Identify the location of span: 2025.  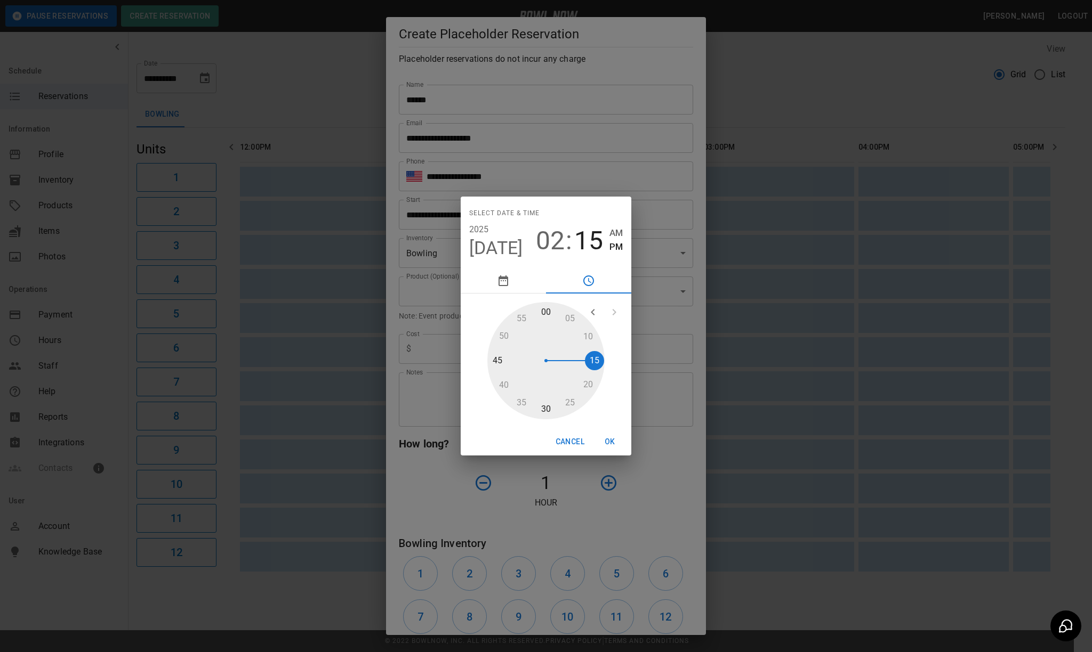
(479, 230).